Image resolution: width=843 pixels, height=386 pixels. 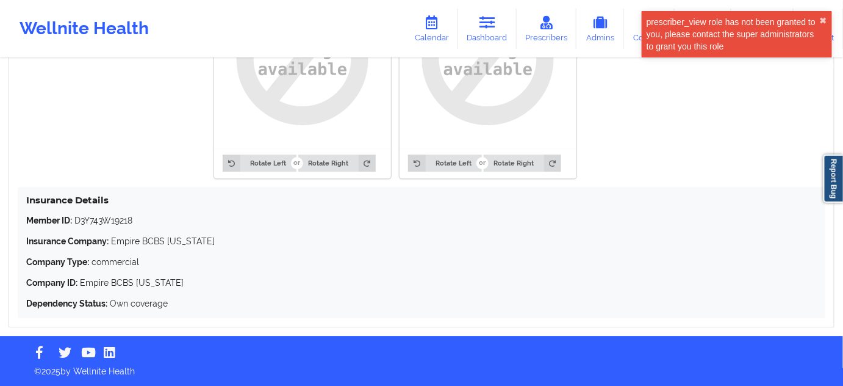 I want to click on a: Prescribers, so click(x=547, y=29).